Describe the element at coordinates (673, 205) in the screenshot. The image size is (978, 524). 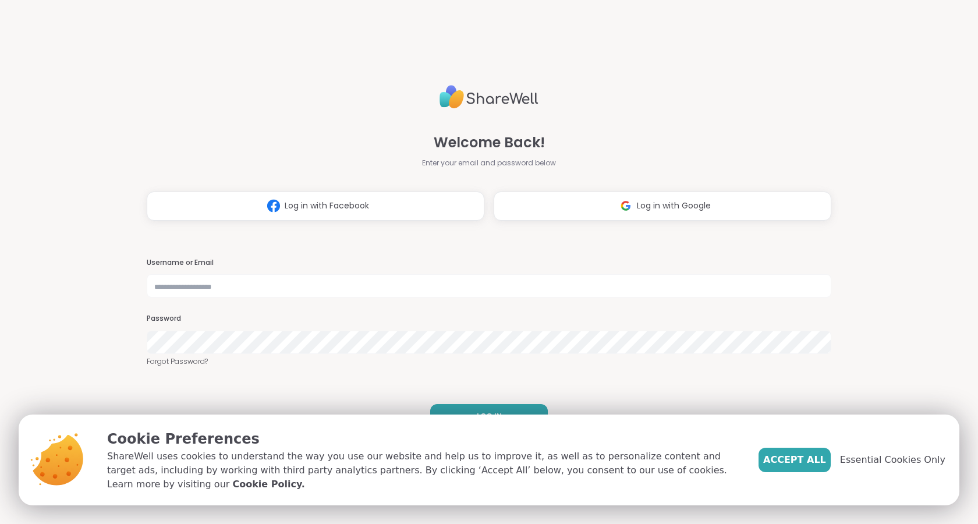
I see `span: Log in with Google` at that location.